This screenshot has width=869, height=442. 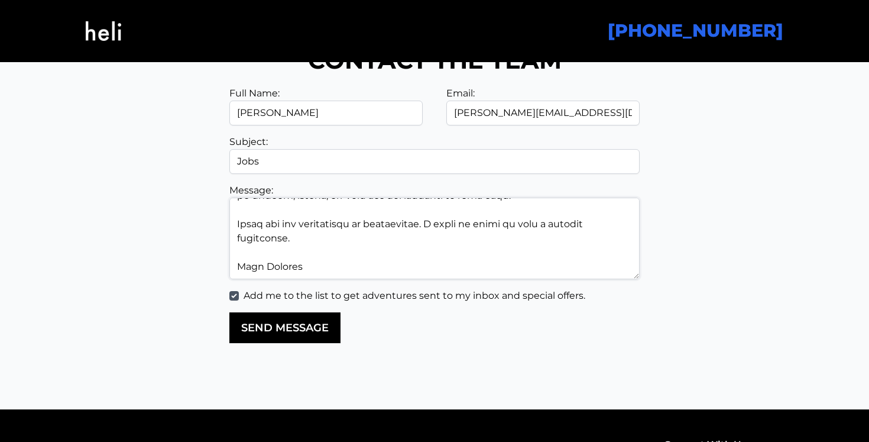 What do you see at coordinates (254, 93) in the screenshot?
I see `label: Full Name:` at bounding box center [254, 93].